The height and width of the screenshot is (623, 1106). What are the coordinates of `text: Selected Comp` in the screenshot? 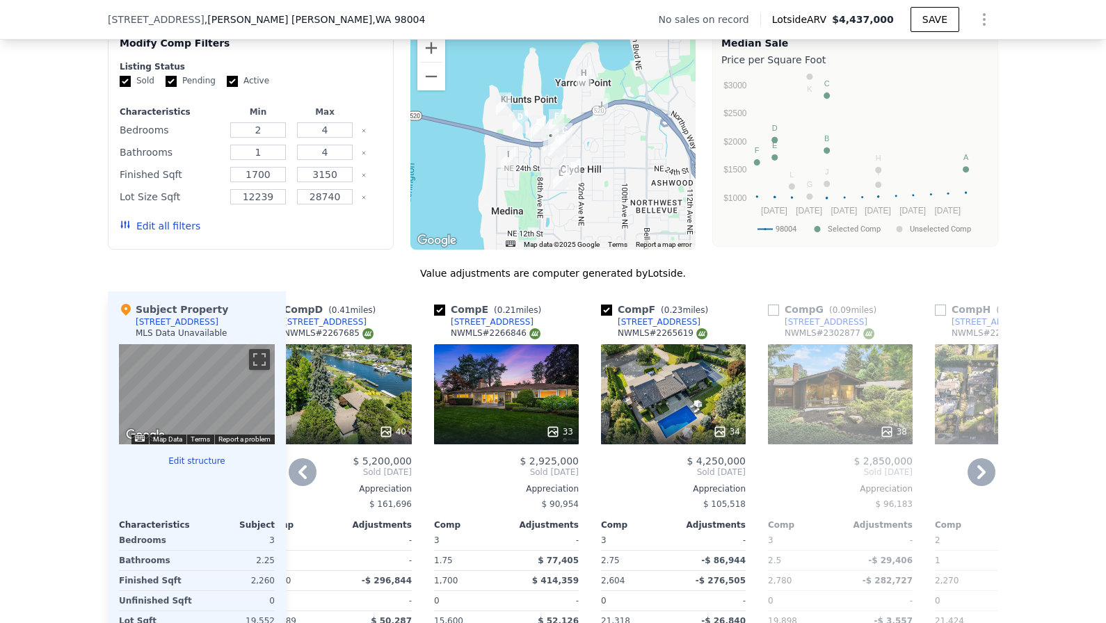 It's located at (854, 229).